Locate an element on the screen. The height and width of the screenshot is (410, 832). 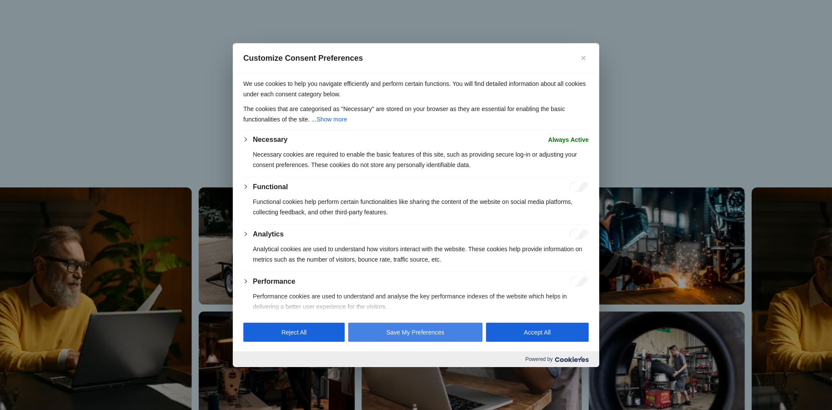
p: The cookies that are categorised as "Necessary" are stored on your browser as they are essential ... is located at coordinates (416, 114).